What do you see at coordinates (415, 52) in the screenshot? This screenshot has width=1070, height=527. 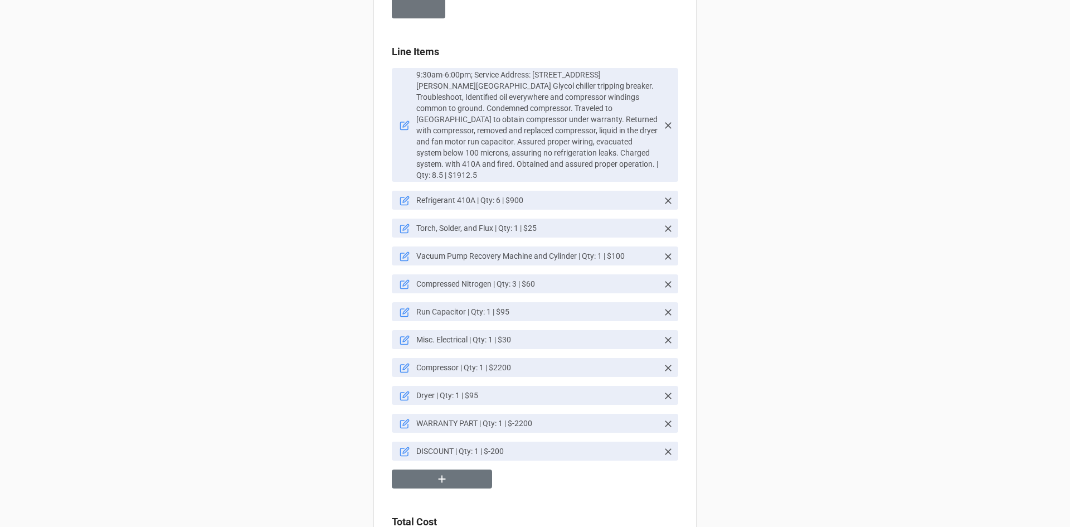 I see `label: Line Items` at bounding box center [415, 52].